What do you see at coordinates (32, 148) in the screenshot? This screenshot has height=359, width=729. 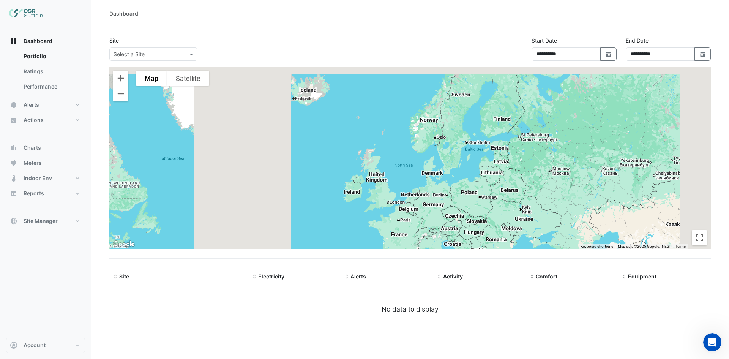 I see `span: Charts` at bounding box center [32, 148].